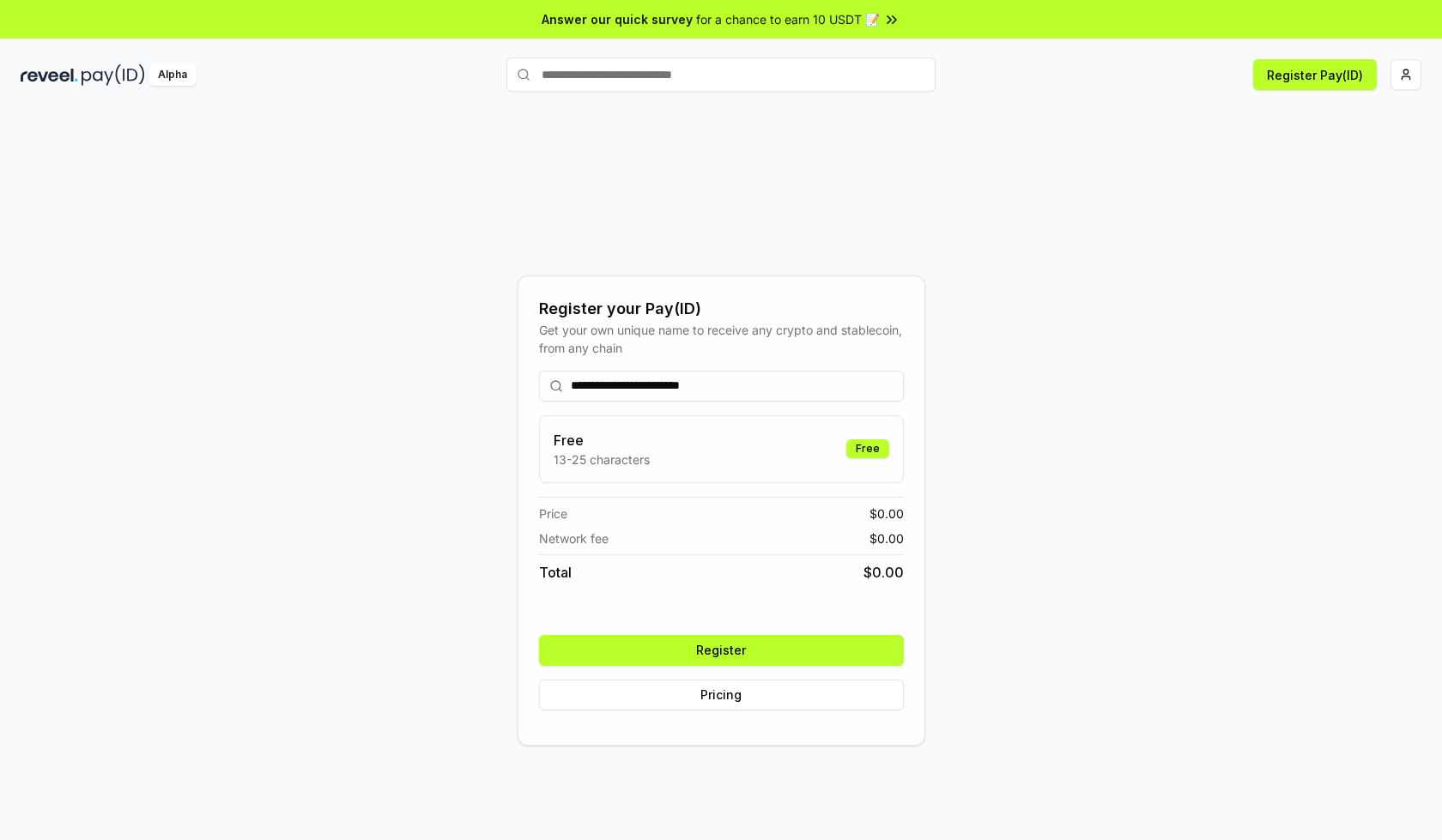  Describe the element at coordinates (602, 460) in the screenshot. I see `p: 13-25 characters` at that location.